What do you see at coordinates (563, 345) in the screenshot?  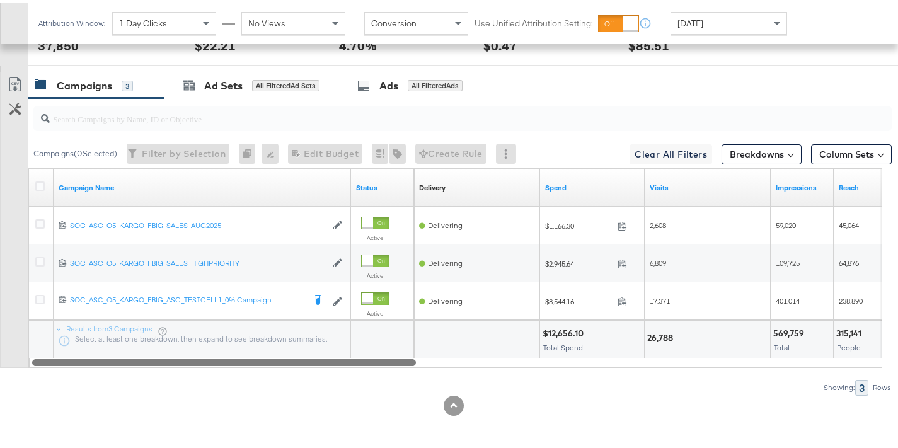 I see `span: Total Spend` at bounding box center [563, 345].